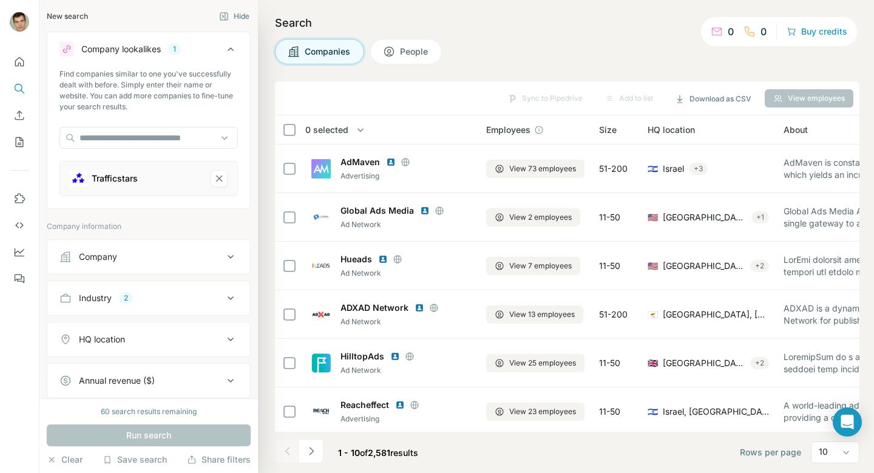  What do you see at coordinates (19, 115) in the screenshot?
I see `button: Enrich CSV` at bounding box center [19, 115].